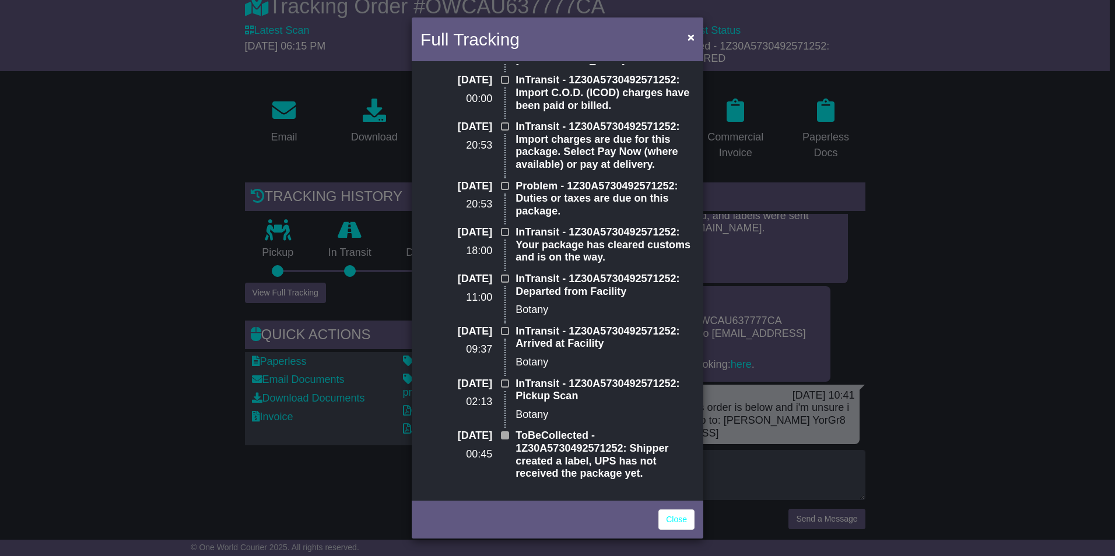 The width and height of the screenshot is (1115, 556). I want to click on p: 00:45, so click(456, 455).